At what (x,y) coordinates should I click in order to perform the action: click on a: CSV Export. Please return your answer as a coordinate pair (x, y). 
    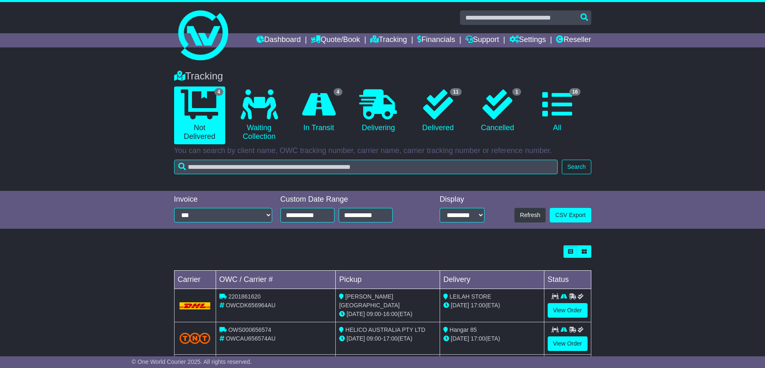
    Looking at the image, I should click on (570, 215).